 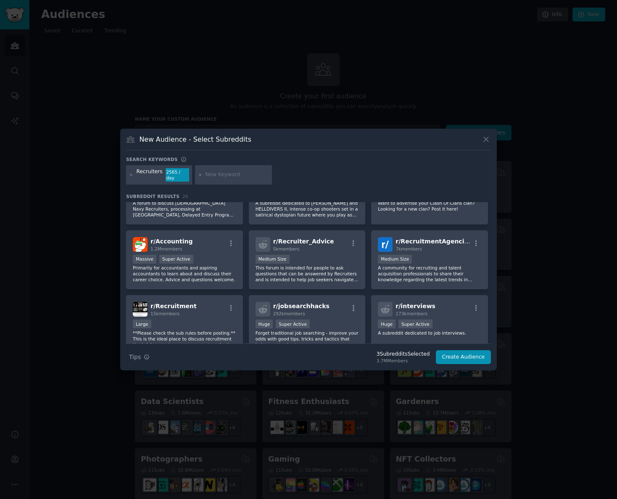 I want to click on span: 7k members, so click(x=408, y=249).